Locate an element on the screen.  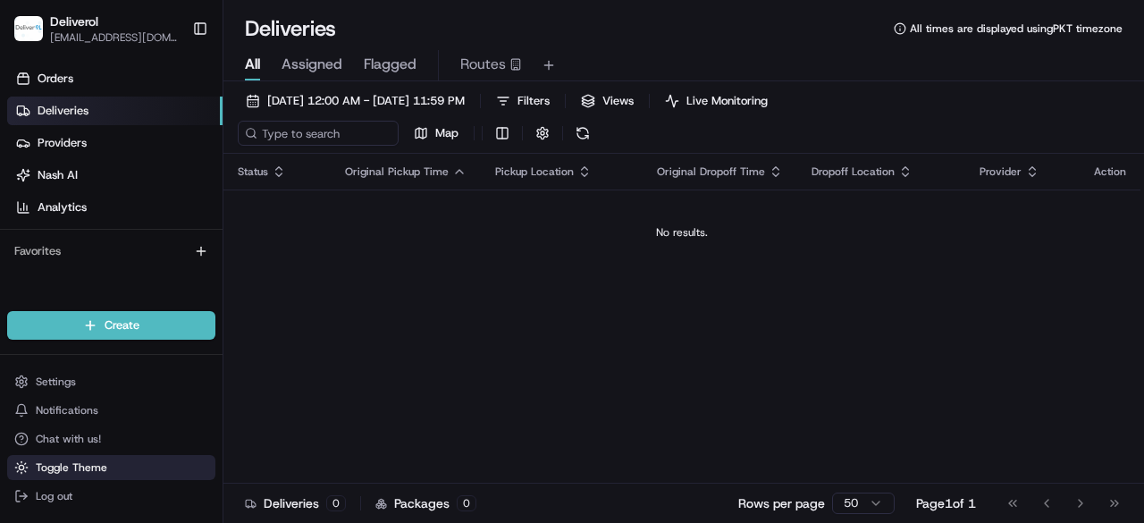
span: Deliverol is located at coordinates (74, 21).